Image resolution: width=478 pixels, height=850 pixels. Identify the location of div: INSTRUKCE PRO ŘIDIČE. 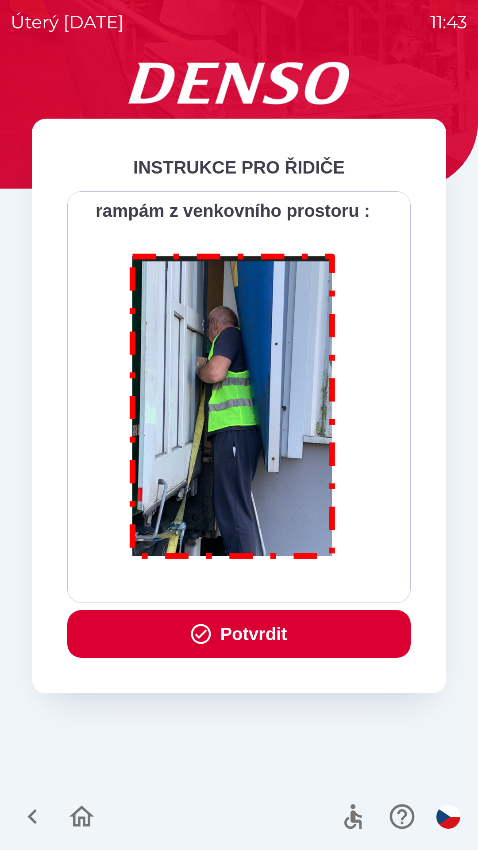
(239, 167).